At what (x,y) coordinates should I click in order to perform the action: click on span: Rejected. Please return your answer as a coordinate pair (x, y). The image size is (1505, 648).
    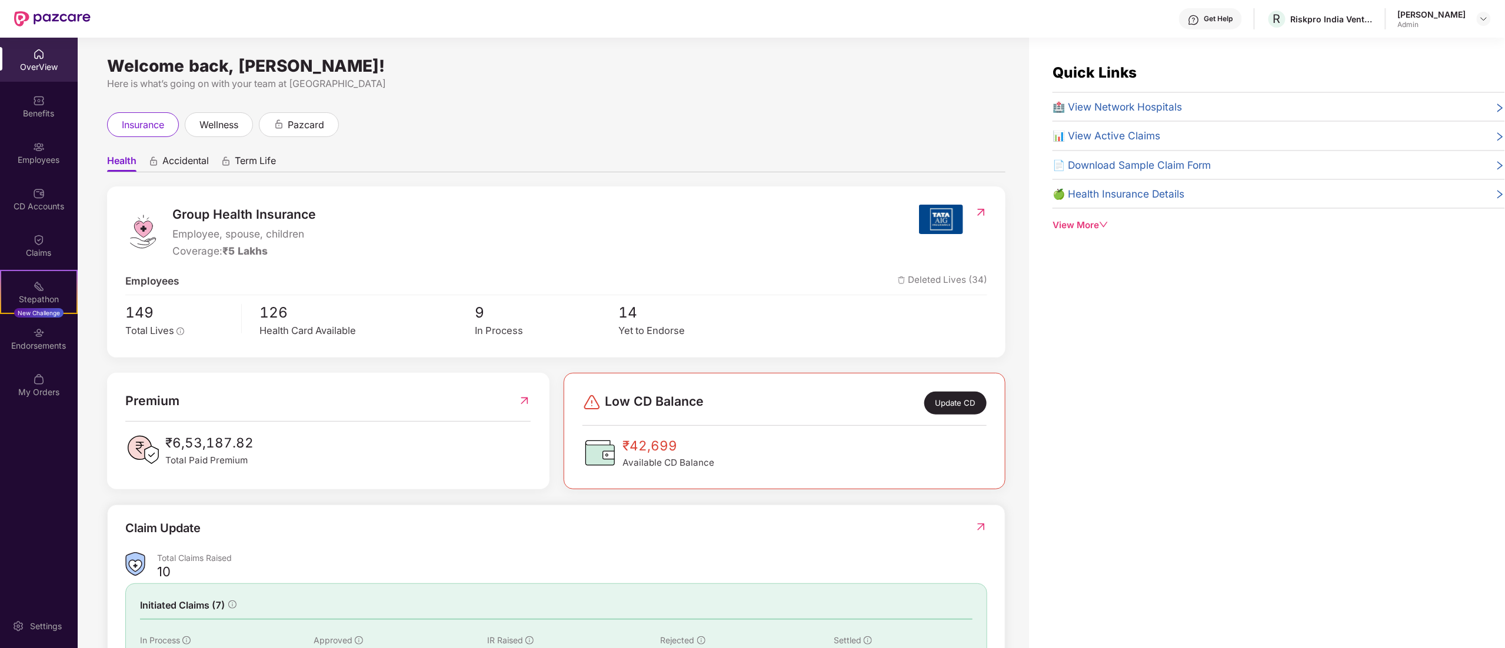
    Looking at the image, I should click on (678, 640).